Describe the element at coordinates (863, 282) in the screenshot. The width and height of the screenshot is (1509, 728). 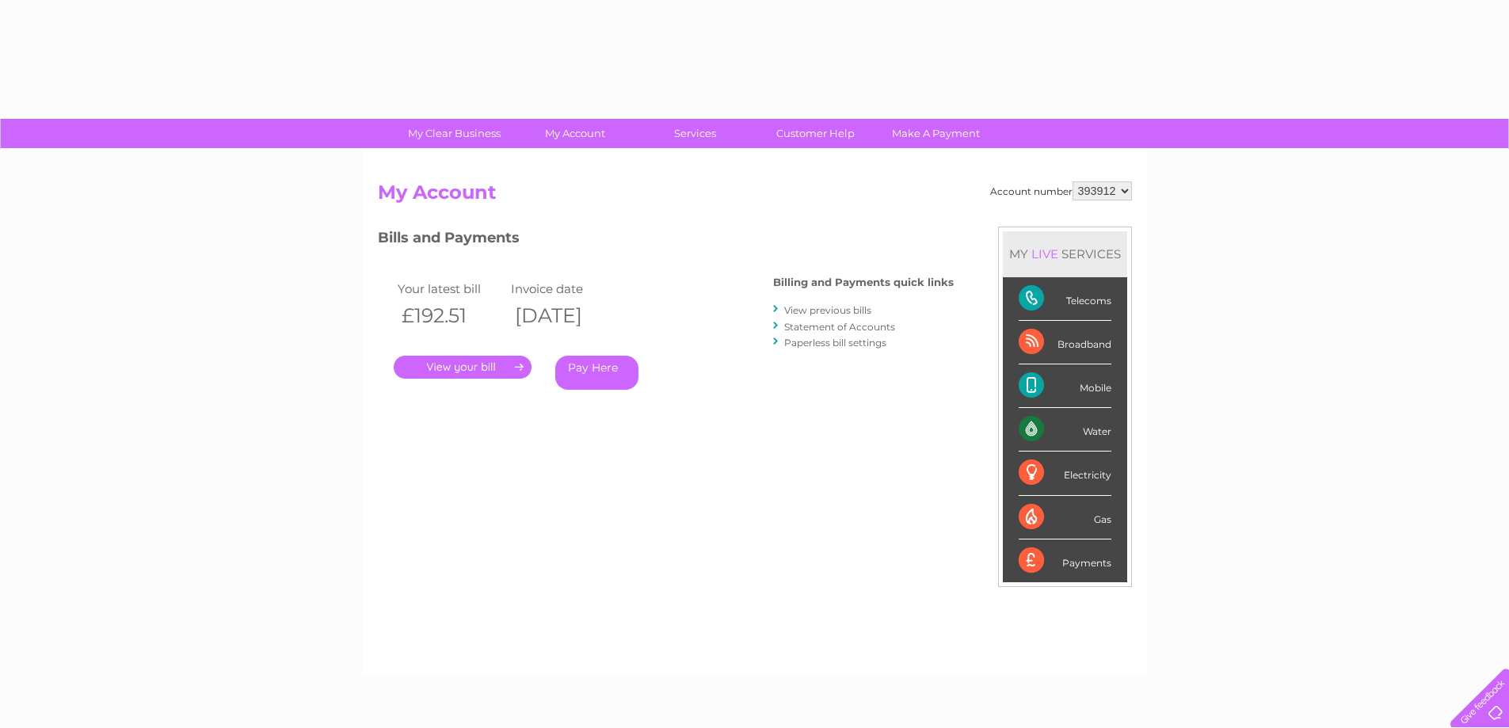
I see `h4: Billing and Payments quick links` at that location.